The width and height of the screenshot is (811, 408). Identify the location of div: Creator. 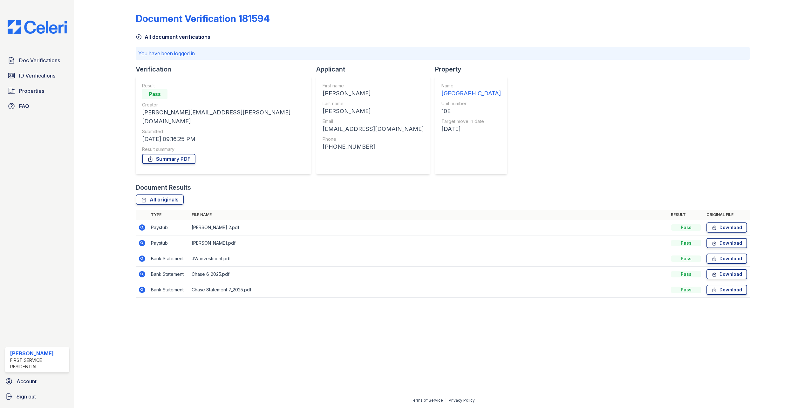
(224, 105).